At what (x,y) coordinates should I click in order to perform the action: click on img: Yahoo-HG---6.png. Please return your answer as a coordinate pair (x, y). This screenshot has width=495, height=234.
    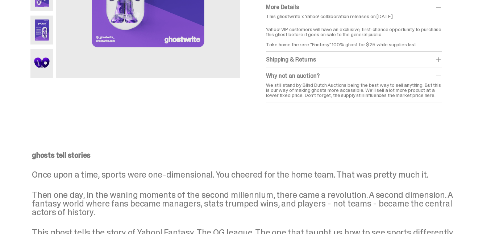
    Looking at the image, I should click on (42, 30).